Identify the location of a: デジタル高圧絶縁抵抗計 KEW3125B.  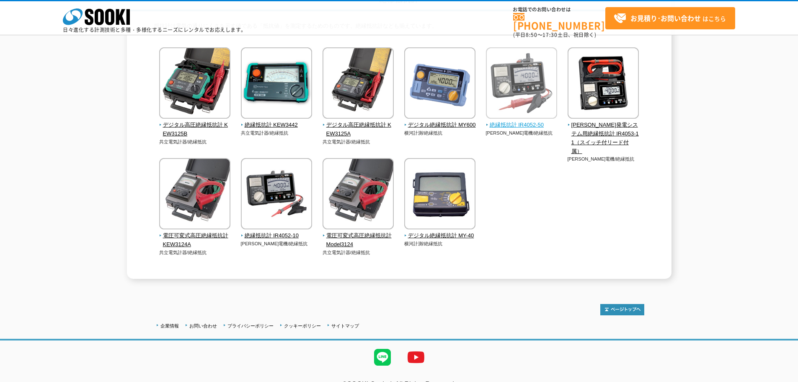
(195, 125).